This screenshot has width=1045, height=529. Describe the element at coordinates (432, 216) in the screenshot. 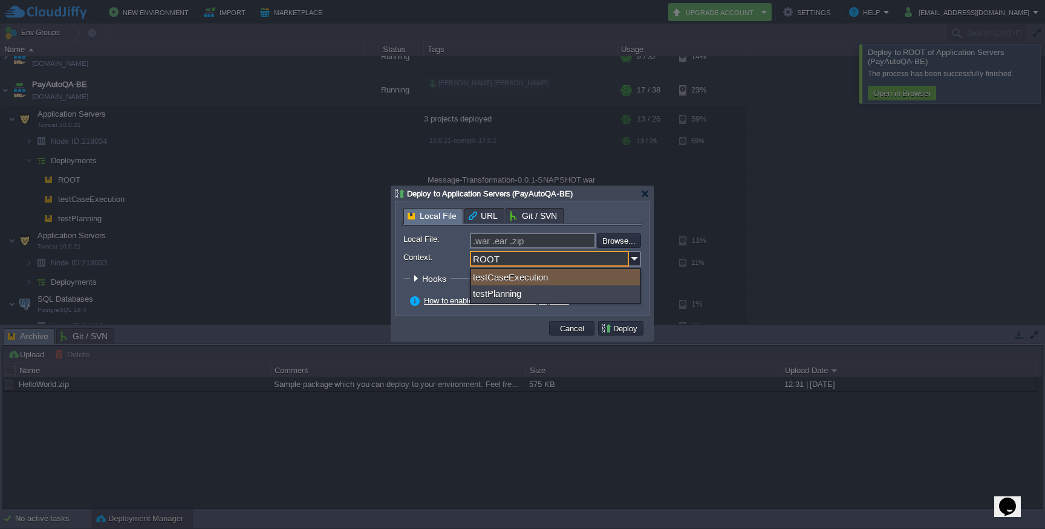

I see `span: Local File` at that location.